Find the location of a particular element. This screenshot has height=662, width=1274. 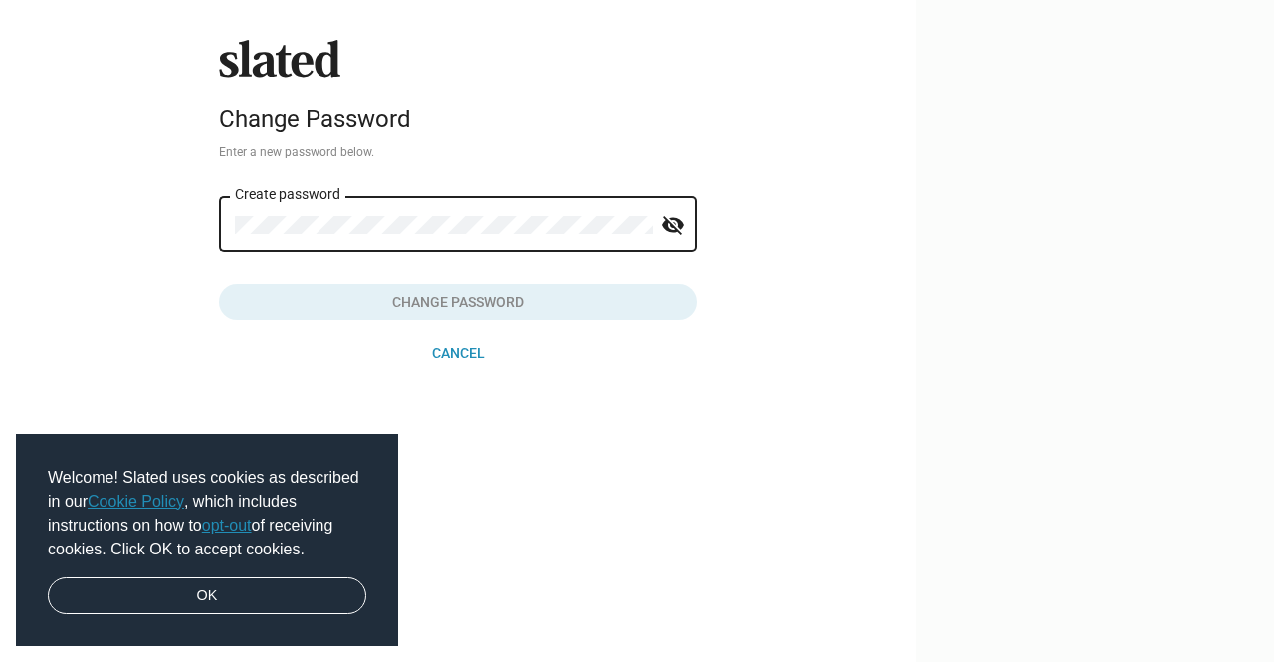

sl-branding: Change Password is located at coordinates (458, 91).